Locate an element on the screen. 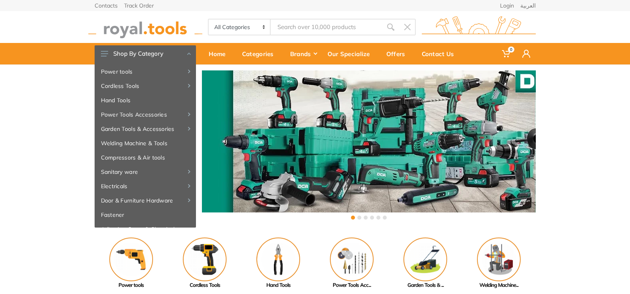 The height and width of the screenshot is (294, 630). div: Garden Tools & ... is located at coordinates (425, 285).